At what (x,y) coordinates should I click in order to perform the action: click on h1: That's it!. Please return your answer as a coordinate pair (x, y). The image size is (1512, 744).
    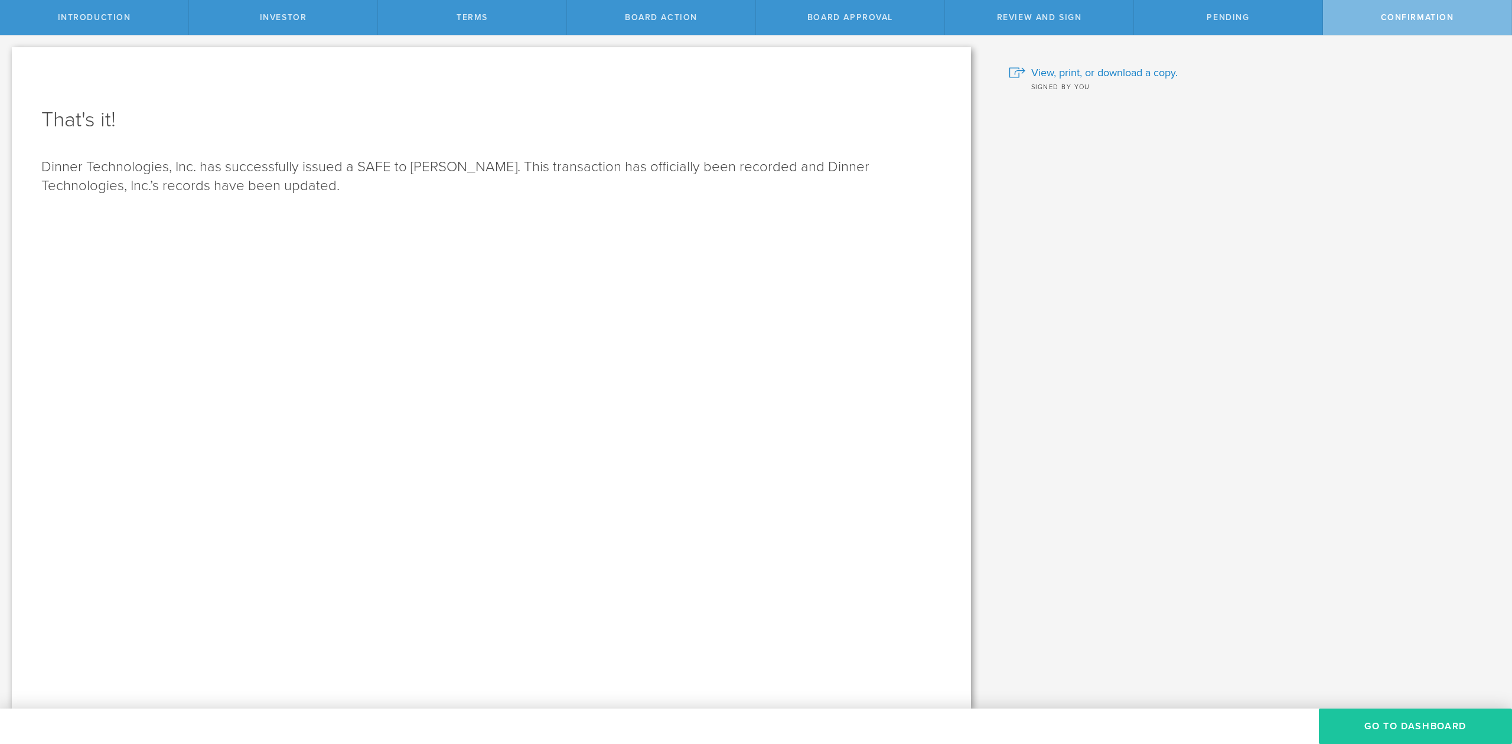
    Looking at the image, I should click on (491, 120).